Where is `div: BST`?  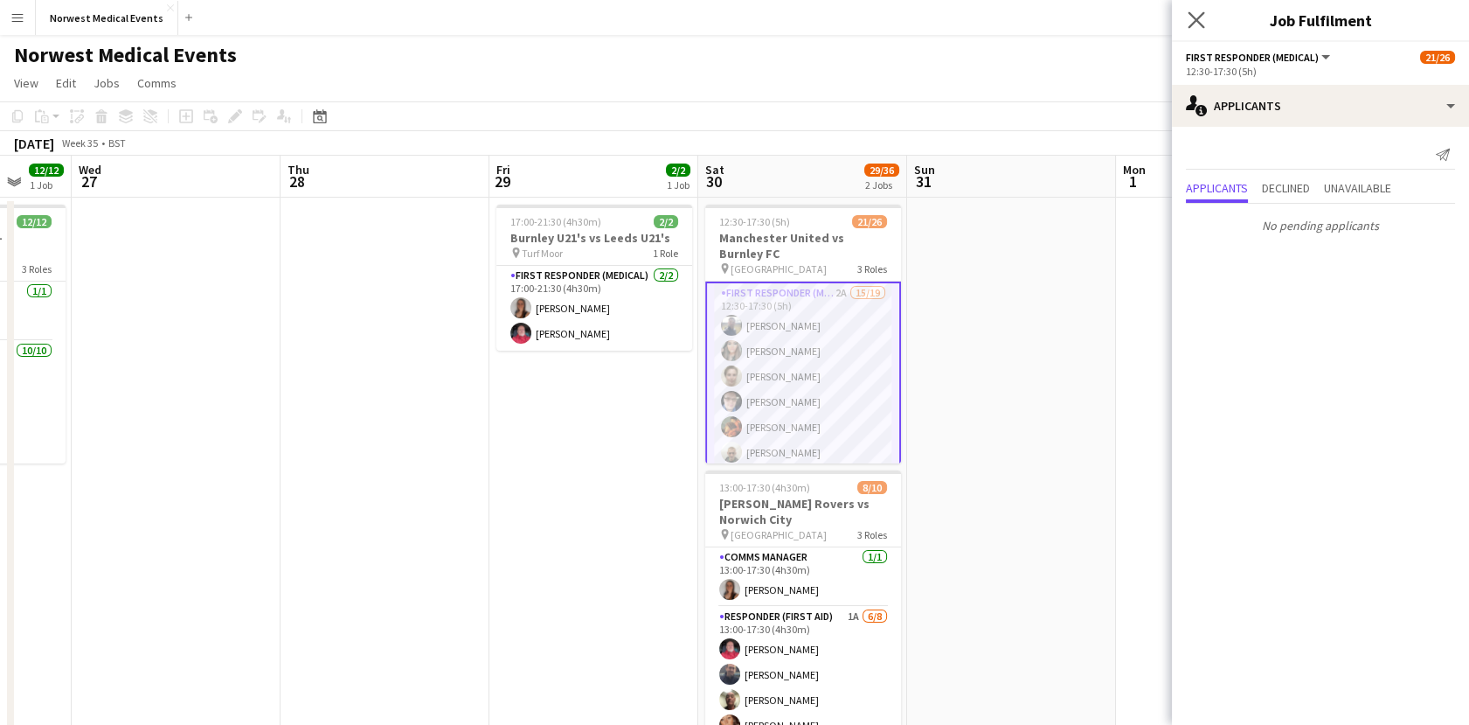
div: BST is located at coordinates (117, 142).